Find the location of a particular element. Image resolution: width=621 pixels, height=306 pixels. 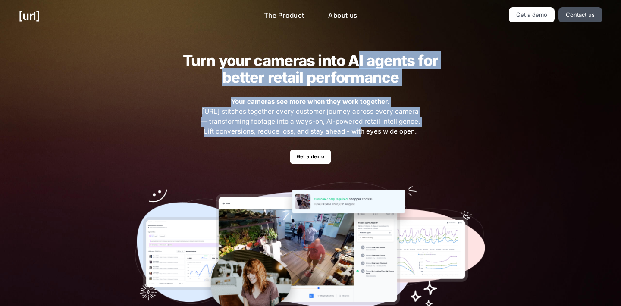

a: Contact us is located at coordinates (581, 15).